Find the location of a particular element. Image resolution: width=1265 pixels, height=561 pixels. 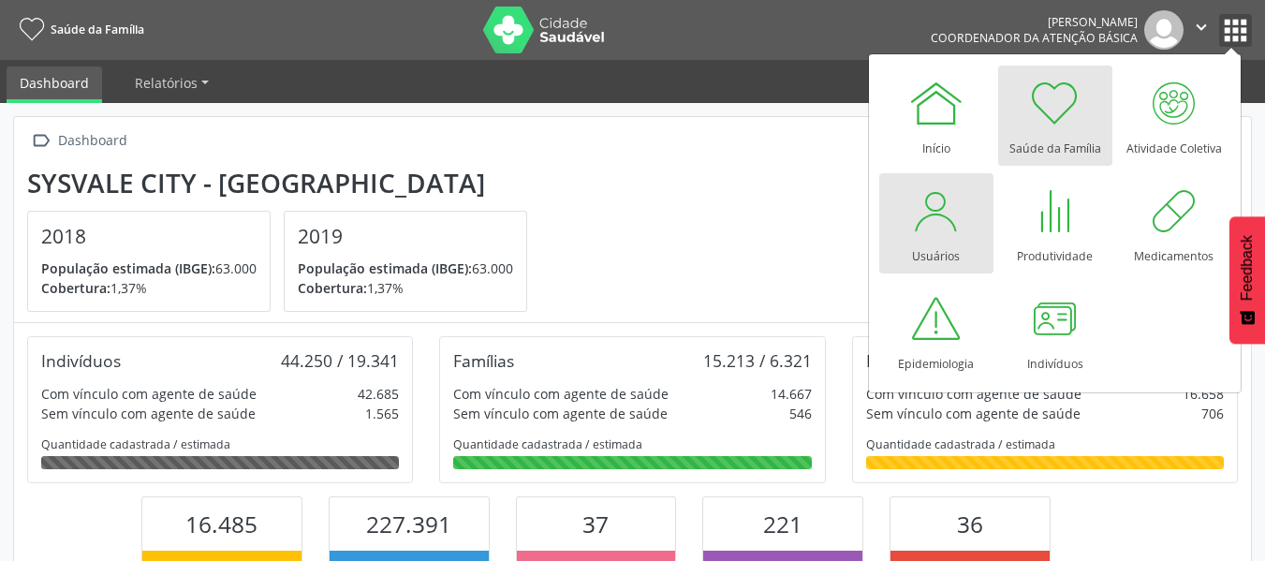

span: 227.391 is located at coordinates (408, 524).